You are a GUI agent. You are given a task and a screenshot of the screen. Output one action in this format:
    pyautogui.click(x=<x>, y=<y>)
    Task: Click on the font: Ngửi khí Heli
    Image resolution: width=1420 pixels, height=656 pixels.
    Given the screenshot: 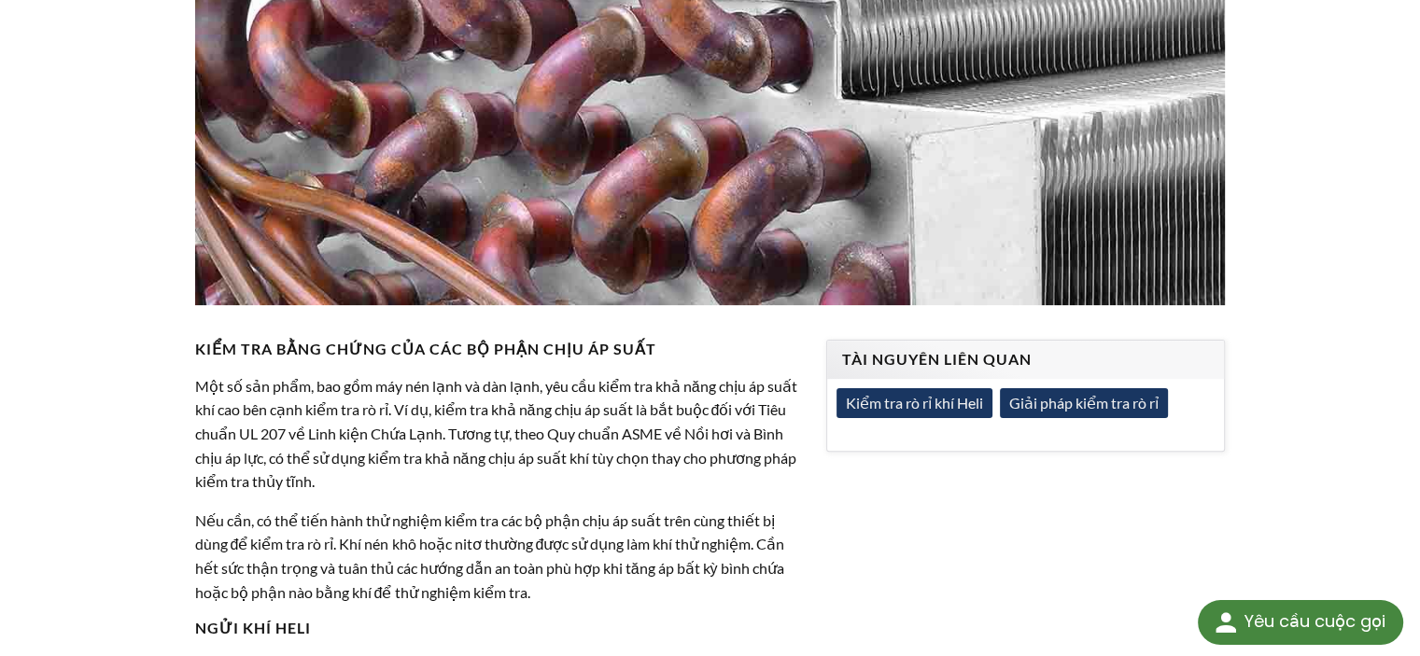 What is the action you would take?
    pyautogui.click(x=253, y=628)
    